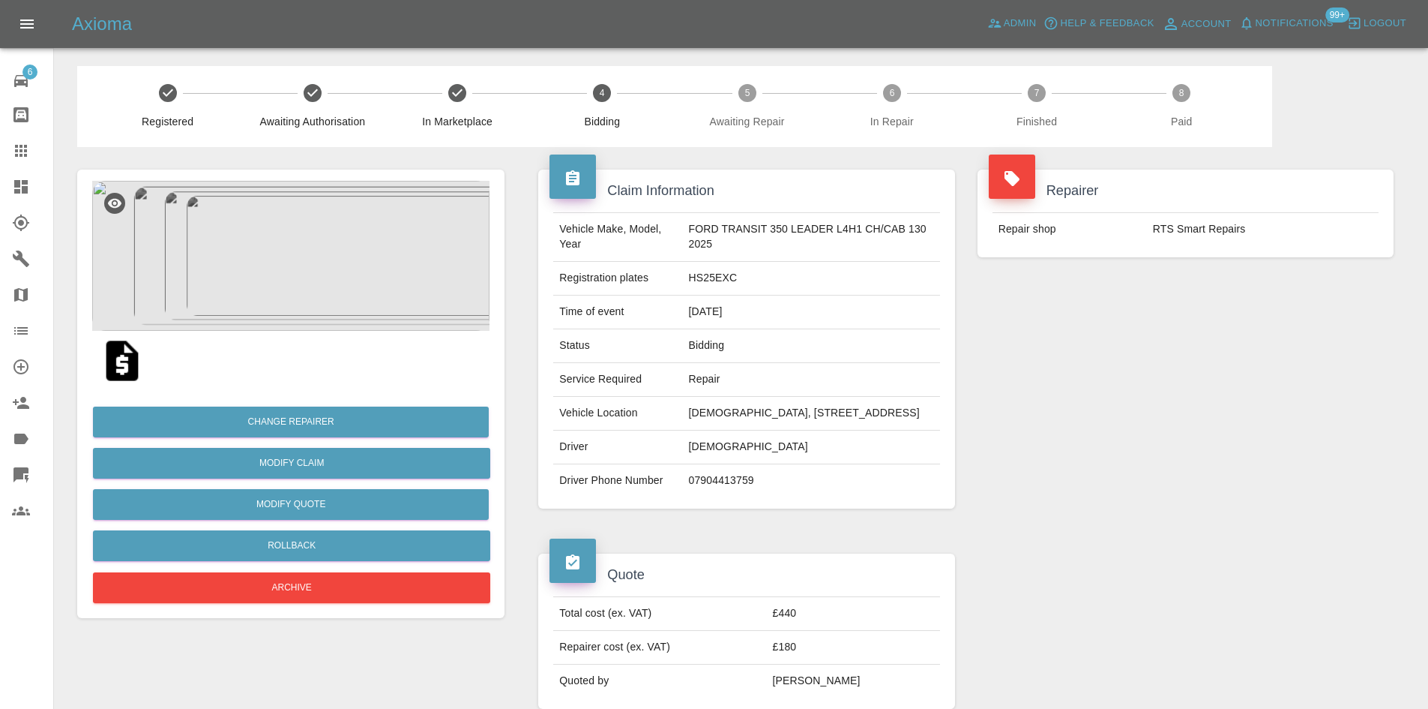 This screenshot has width=1428, height=709. Describe the element at coordinates (1287, 23) in the screenshot. I see `button: Notifications` at that location.